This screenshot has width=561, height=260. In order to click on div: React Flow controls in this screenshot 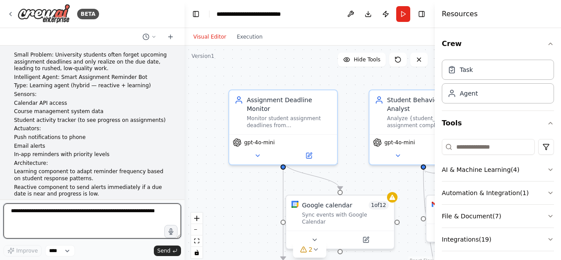, I will do `click(197, 235)`.